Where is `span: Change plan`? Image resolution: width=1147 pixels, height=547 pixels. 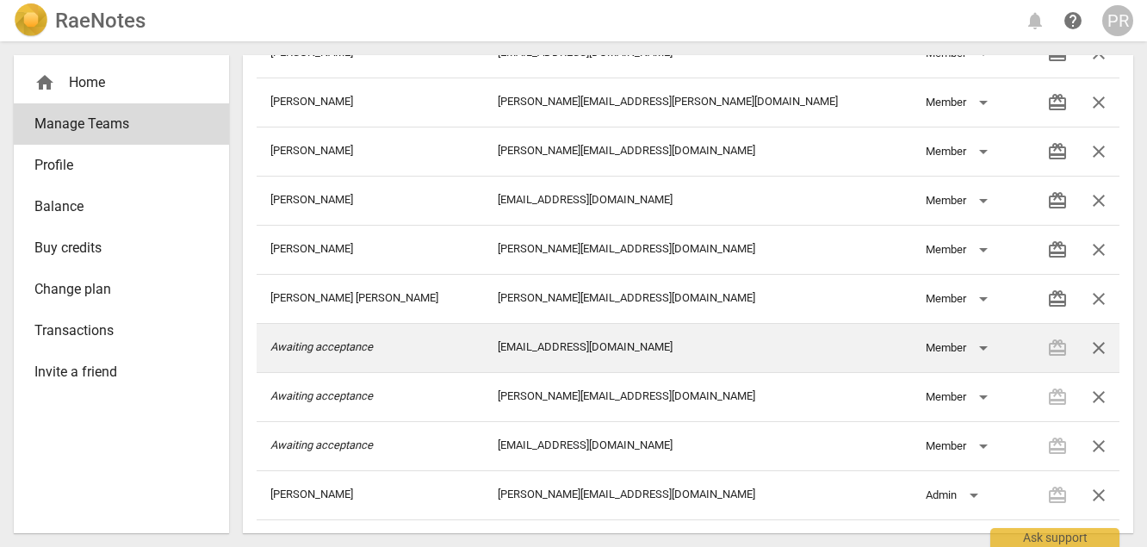 span: Change plan is located at coordinates (115, 289).